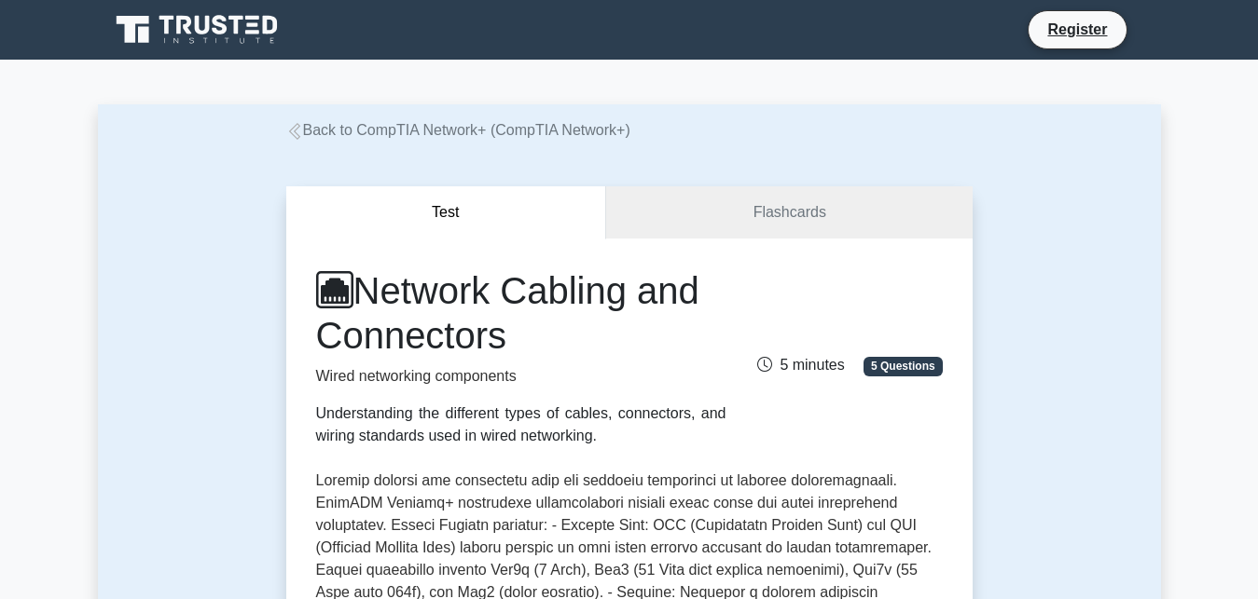  What do you see at coordinates (902, 366) in the screenshot?
I see `span: 5 Questions` at bounding box center [902, 366].